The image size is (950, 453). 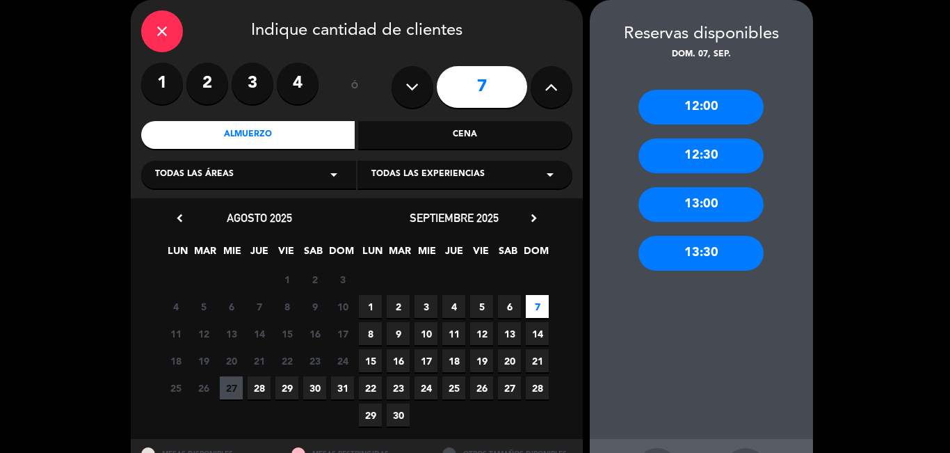 What do you see at coordinates (342, 387) in the screenshot?
I see `span: 31` at bounding box center [342, 387].